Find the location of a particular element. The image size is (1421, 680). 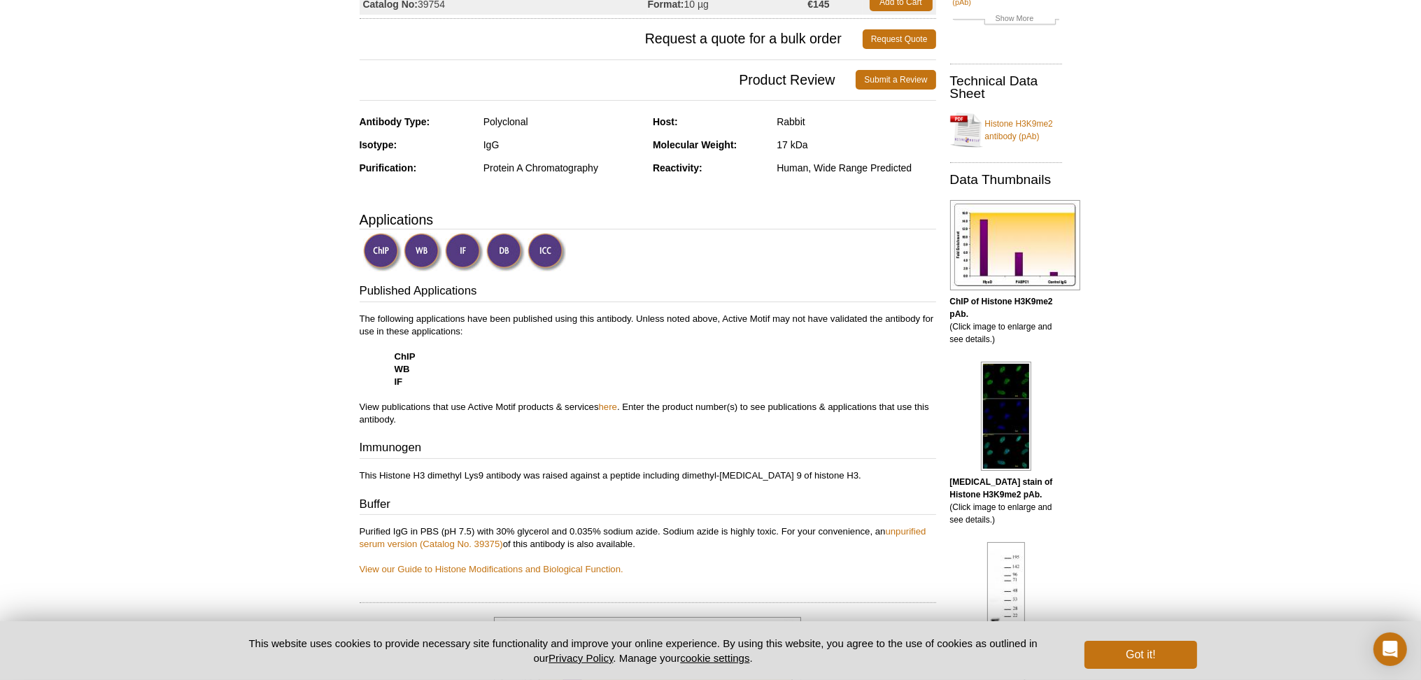

h3: Immunogen is located at coordinates (648, 449).